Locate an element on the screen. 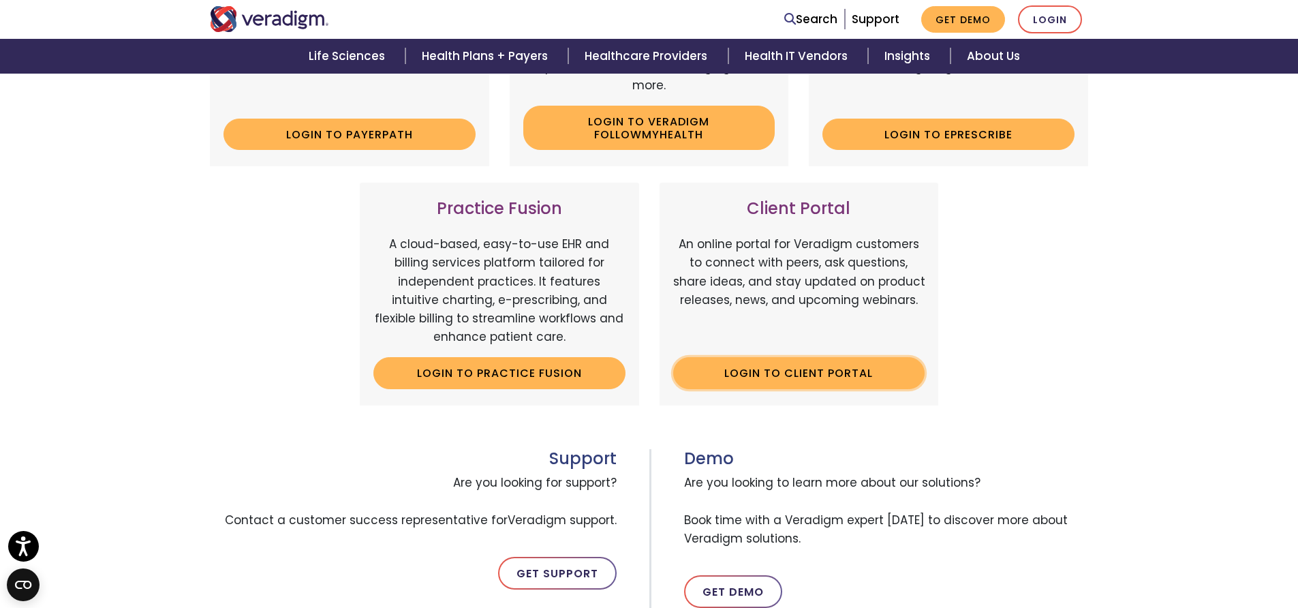  a: Login is located at coordinates (1050, 19).